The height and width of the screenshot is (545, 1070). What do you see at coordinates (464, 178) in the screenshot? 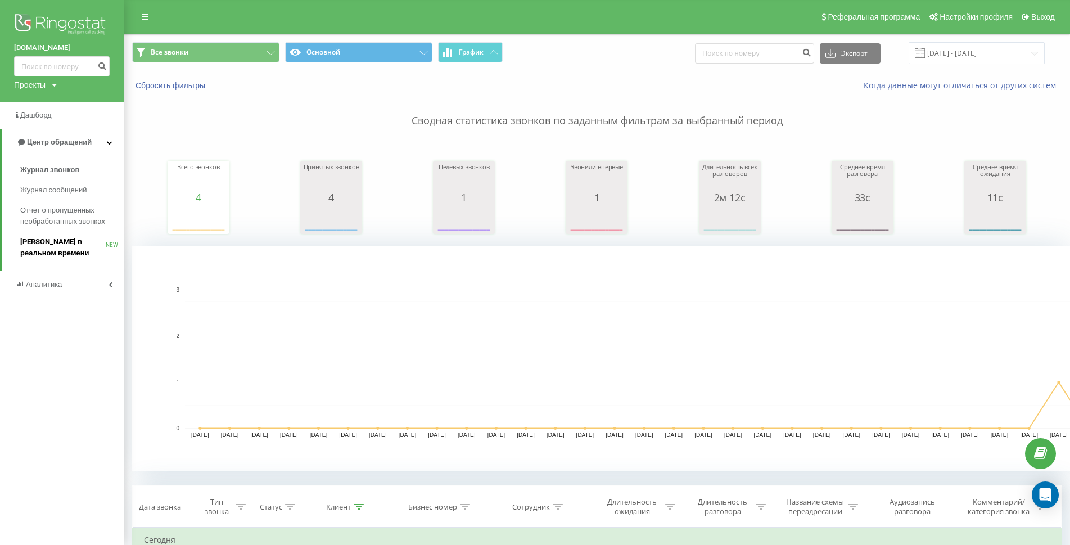
I see `div: Целевых звонков` at bounding box center [464, 178].